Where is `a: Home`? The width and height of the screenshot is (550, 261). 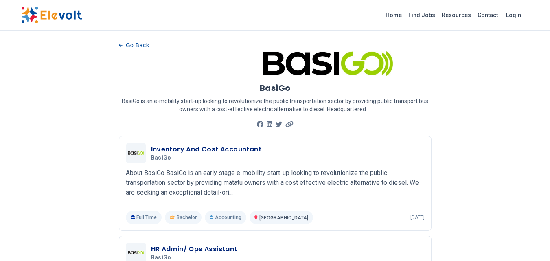 a: Home is located at coordinates (394, 15).